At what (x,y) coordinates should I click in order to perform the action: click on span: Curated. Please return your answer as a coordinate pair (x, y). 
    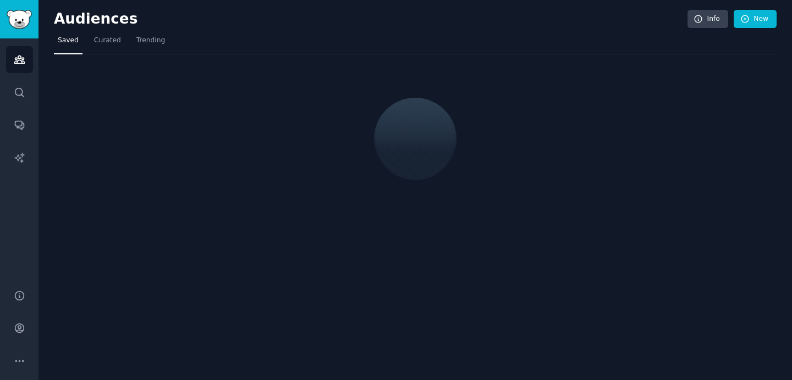
    Looking at the image, I should click on (107, 41).